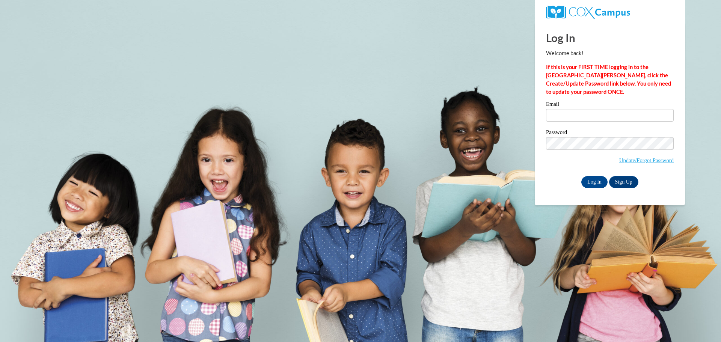  What do you see at coordinates (594, 182) in the screenshot?
I see `input: Log In` at bounding box center [594, 182].